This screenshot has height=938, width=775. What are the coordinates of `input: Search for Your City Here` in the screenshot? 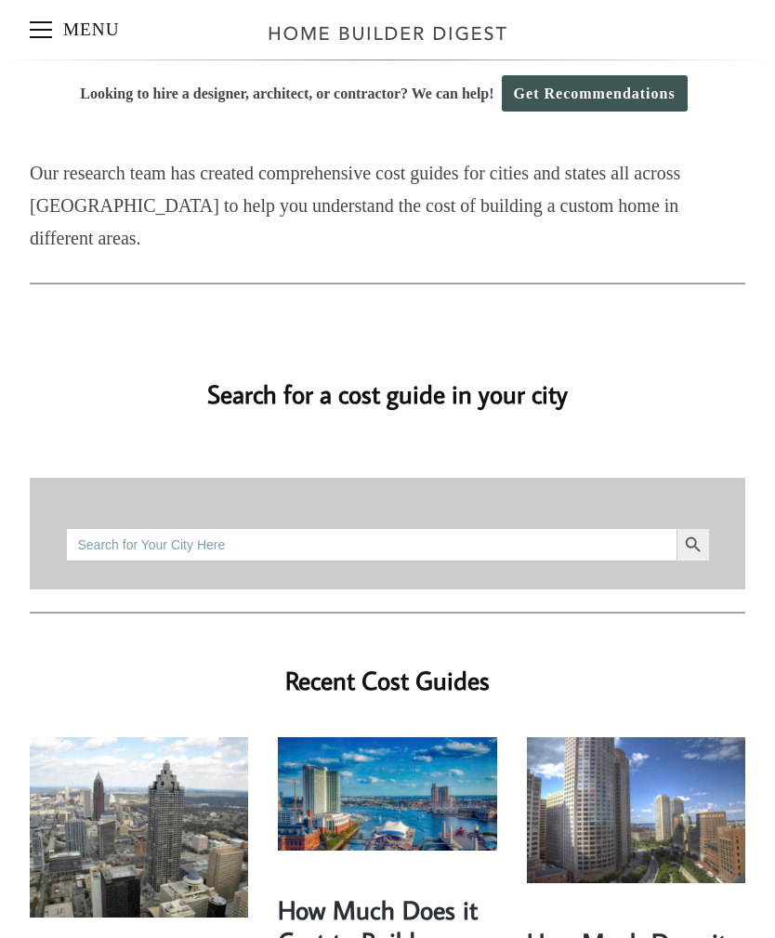 It's located at (371, 545).